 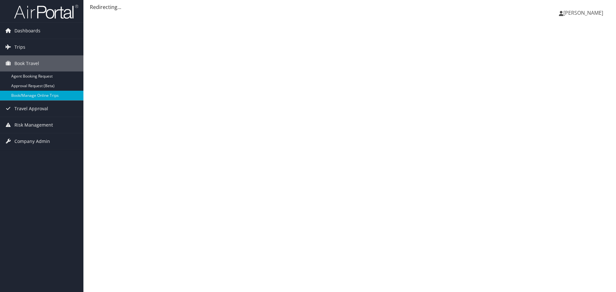 What do you see at coordinates (350, 7) in the screenshot?
I see `div: Redirecting...` at bounding box center [350, 7].